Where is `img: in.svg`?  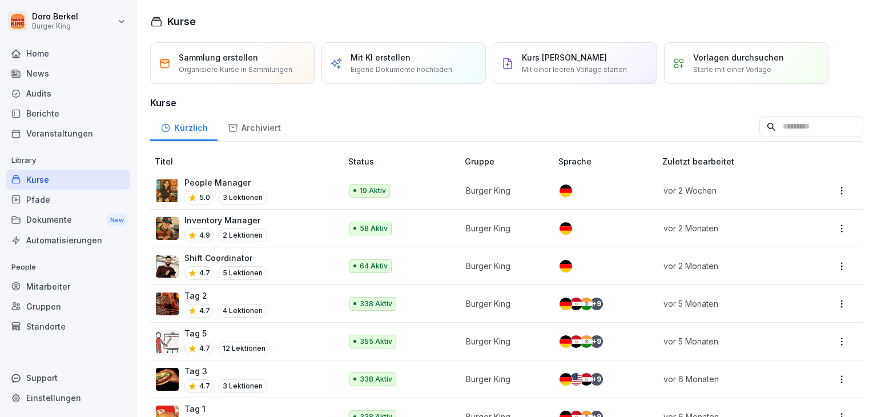 img: in.svg is located at coordinates (586, 341).